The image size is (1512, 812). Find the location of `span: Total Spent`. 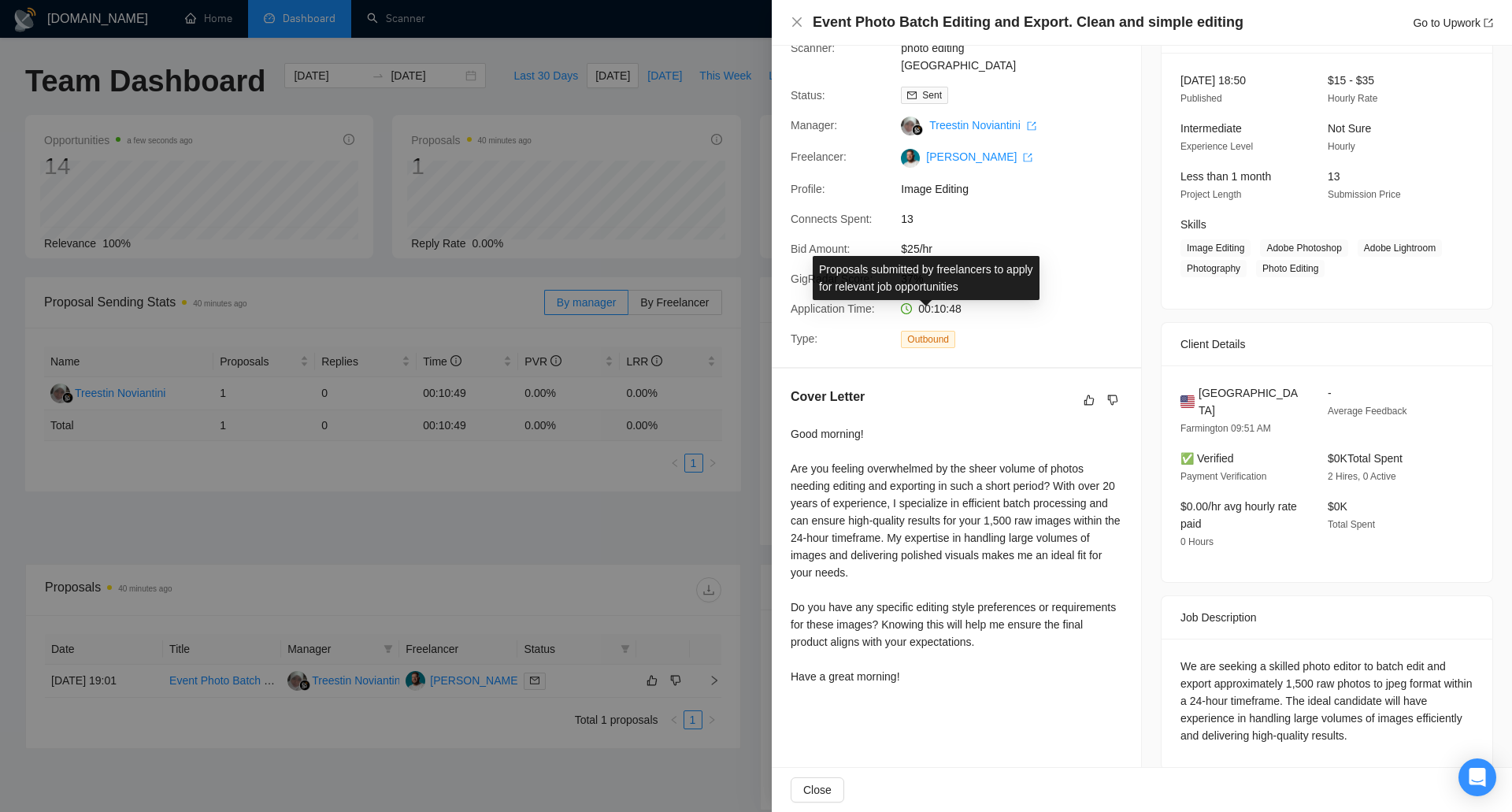

span: Total Spent is located at coordinates (1352, 525).